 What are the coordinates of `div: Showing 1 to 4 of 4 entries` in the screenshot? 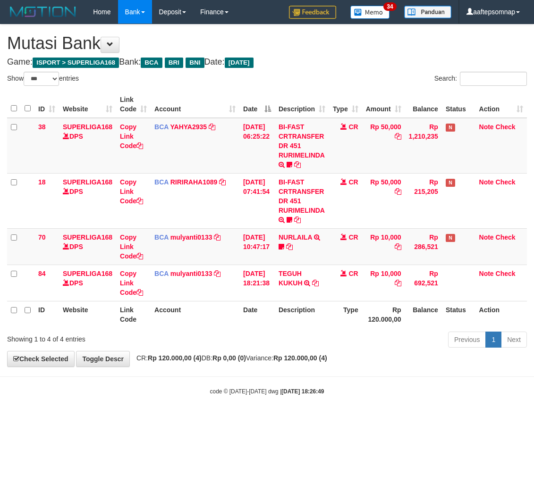 It's located at (111, 338).